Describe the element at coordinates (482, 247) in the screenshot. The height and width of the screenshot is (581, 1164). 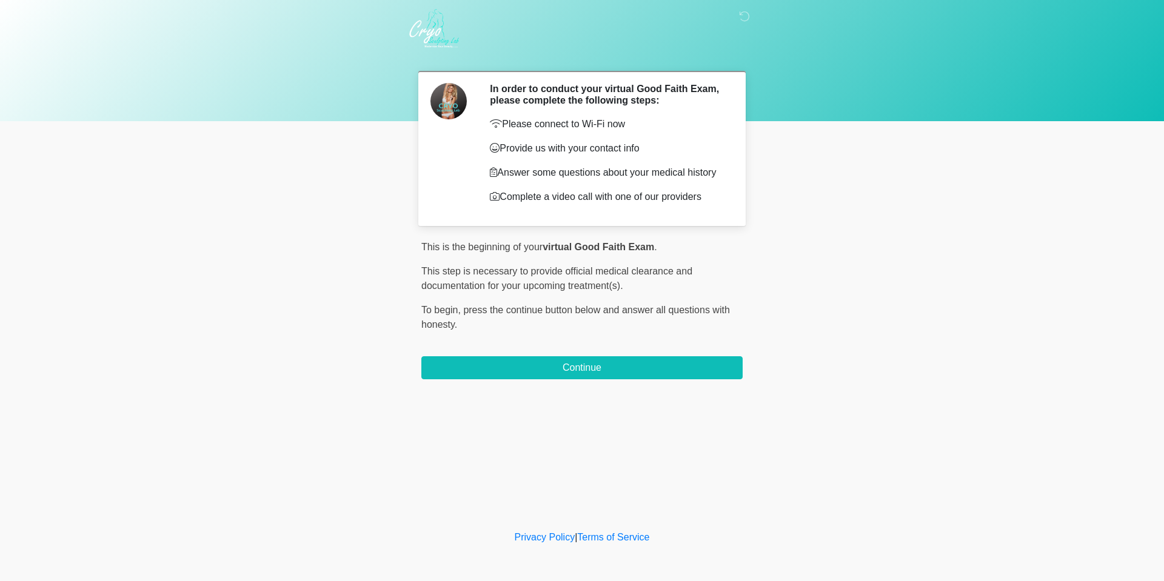
I see `span: This is the beginning of your` at that location.